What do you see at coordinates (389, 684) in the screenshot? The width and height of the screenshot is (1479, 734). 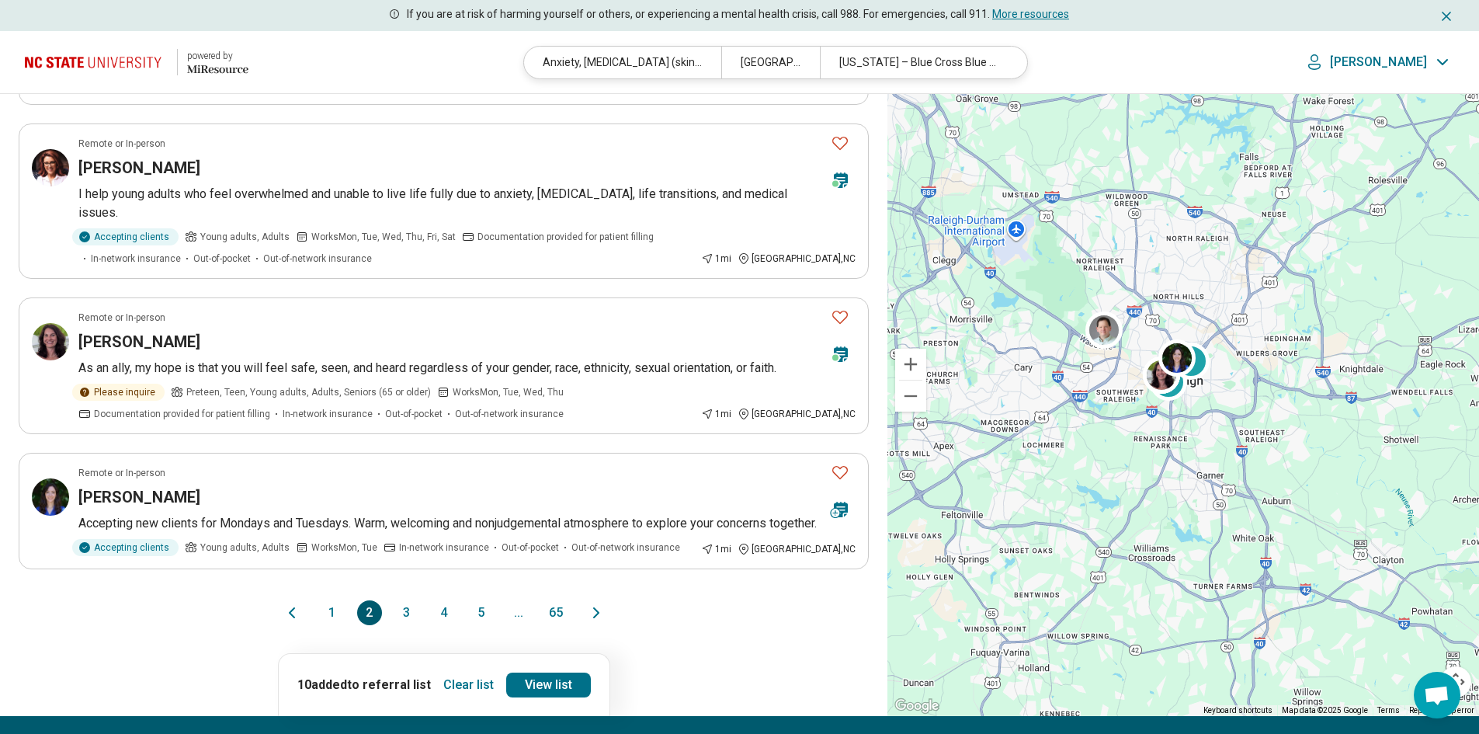 I see `span: to referral list` at bounding box center [389, 684].